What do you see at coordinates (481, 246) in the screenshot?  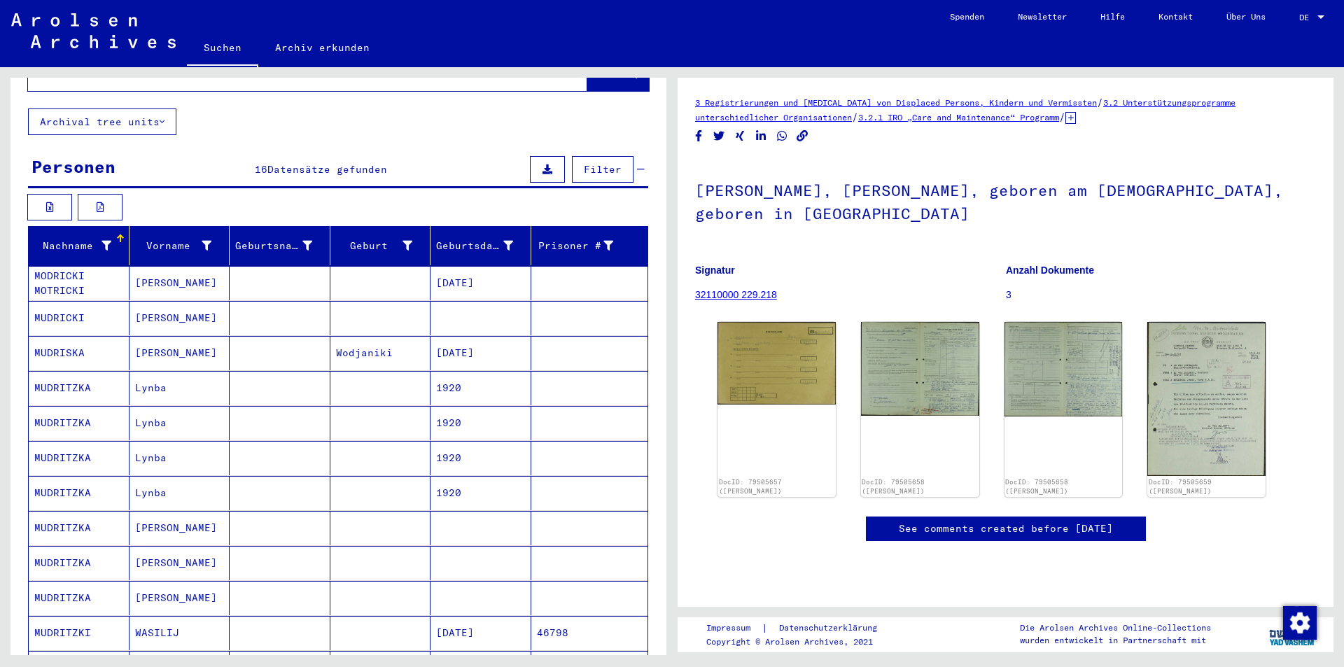 I see `mat-header-cell: Geburtsdatum` at bounding box center [481, 246].